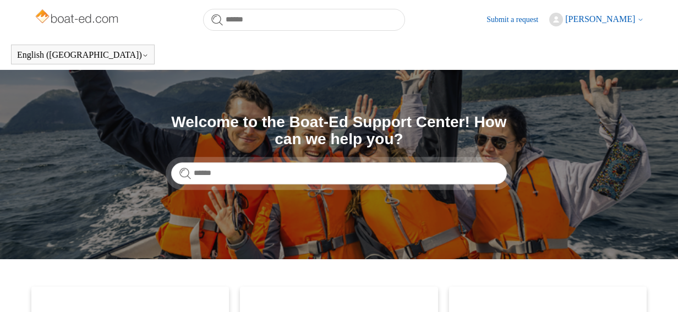 Image resolution: width=678 pixels, height=312 pixels. Describe the element at coordinates (339, 131) in the screenshot. I see `h1: Welcome to the Boat-Ed Support Center! How can we help you?` at that location.